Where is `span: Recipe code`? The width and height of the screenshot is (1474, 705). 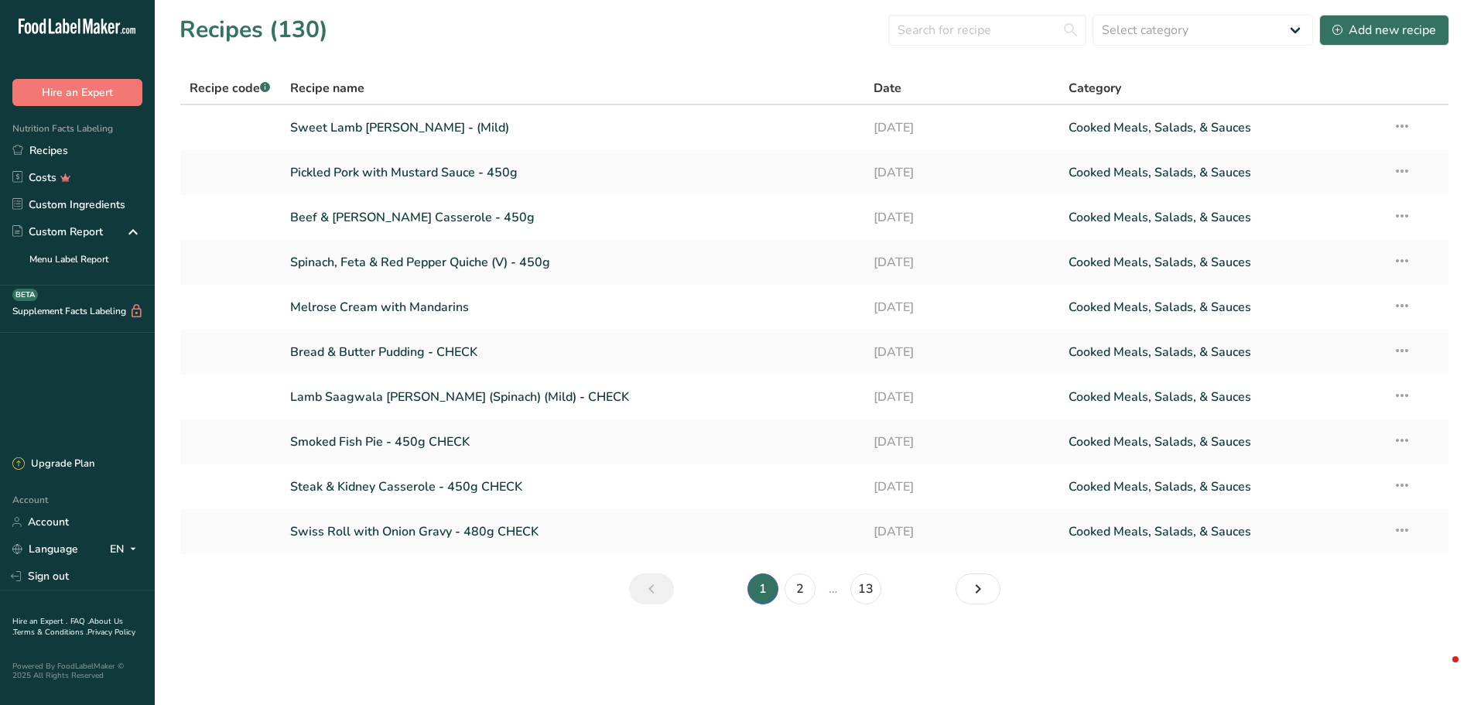
span: Recipe code is located at coordinates (230, 88).